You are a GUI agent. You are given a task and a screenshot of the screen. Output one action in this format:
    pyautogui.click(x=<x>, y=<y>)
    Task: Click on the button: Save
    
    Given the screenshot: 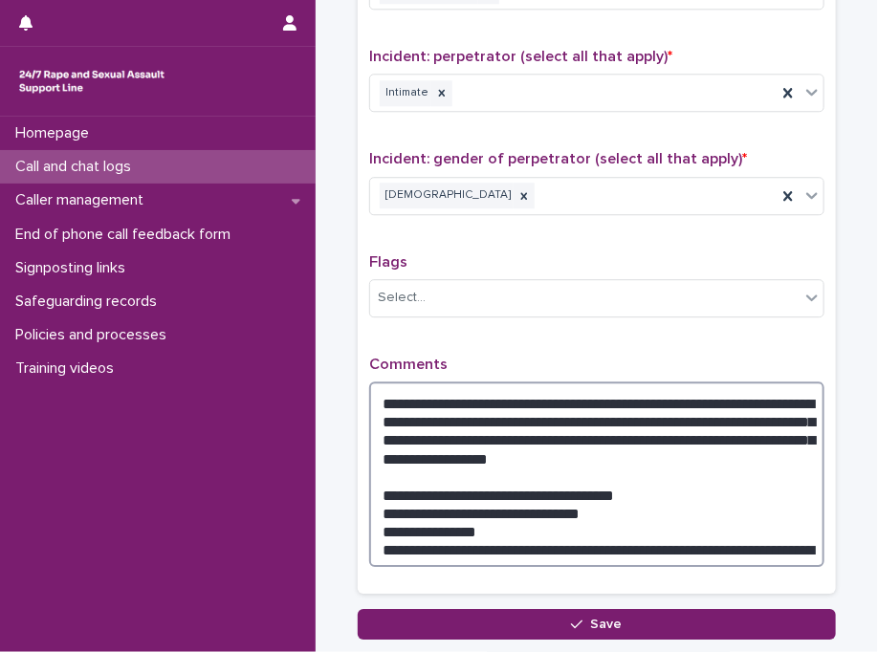 What is the action you would take?
    pyautogui.click(x=597, y=625)
    